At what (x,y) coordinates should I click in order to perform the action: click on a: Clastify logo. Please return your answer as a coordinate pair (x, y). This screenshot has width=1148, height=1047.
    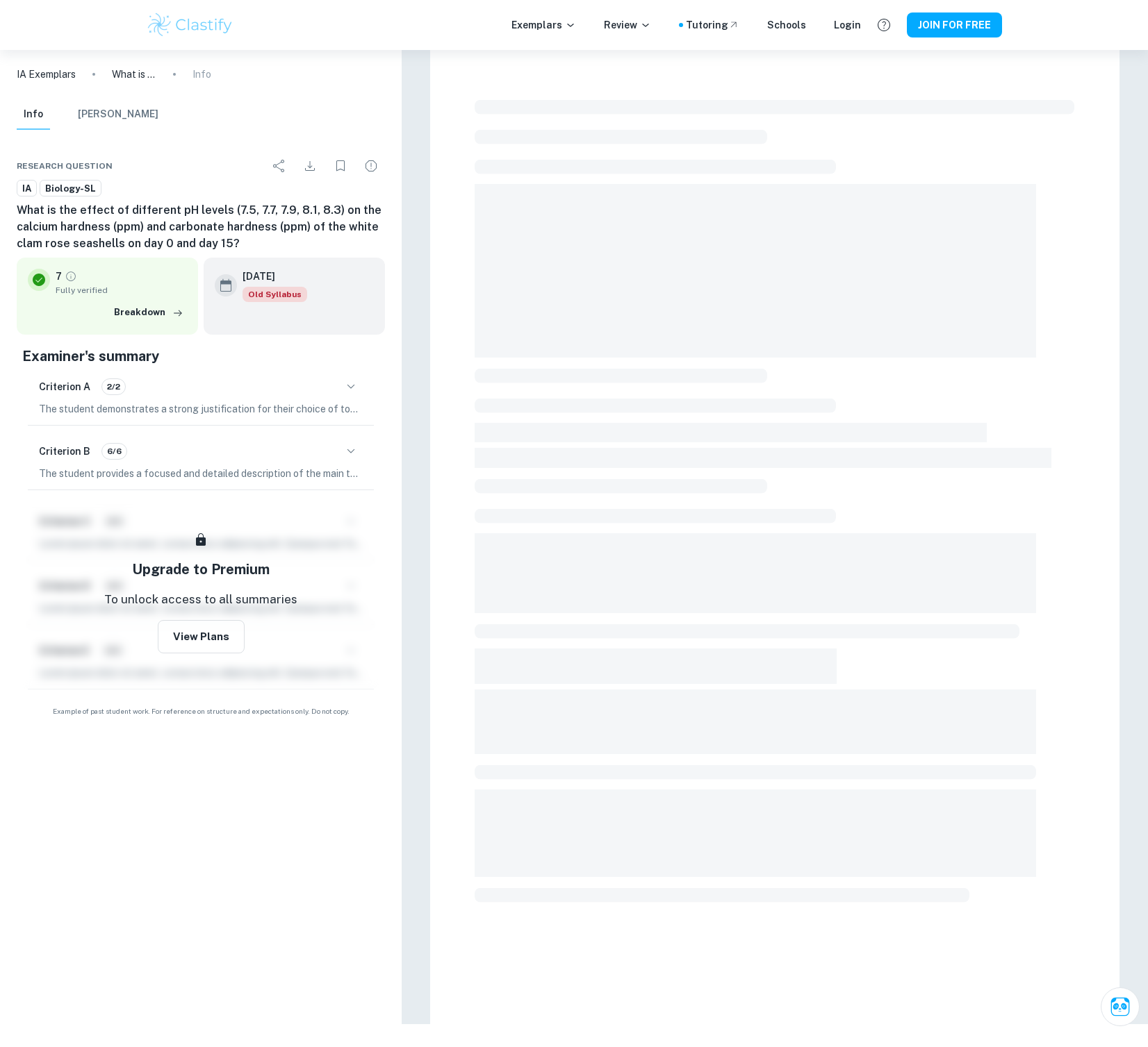
    Looking at the image, I should click on (190, 25).